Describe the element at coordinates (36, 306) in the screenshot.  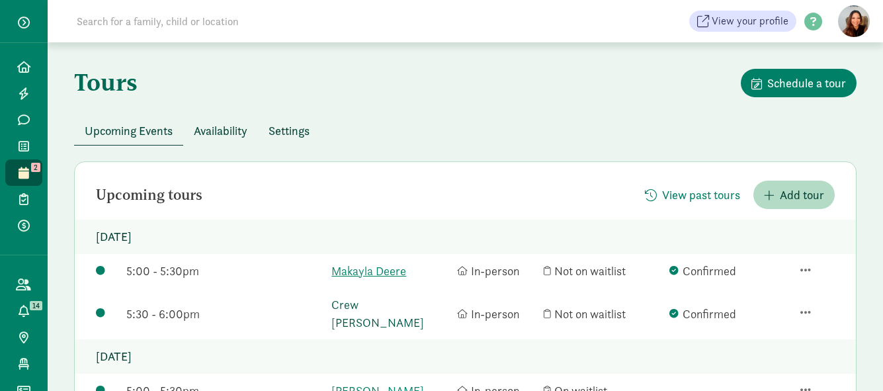
I see `span: 14` at that location.